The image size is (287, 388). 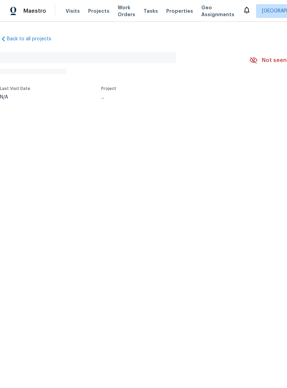 What do you see at coordinates (151, 11) in the screenshot?
I see `span: Tasks` at bounding box center [151, 11].